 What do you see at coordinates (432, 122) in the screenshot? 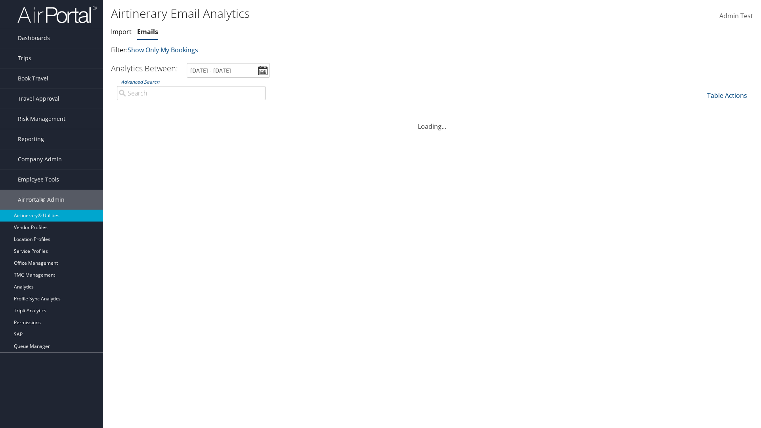
I see `div: Loading...` at bounding box center [432, 122].